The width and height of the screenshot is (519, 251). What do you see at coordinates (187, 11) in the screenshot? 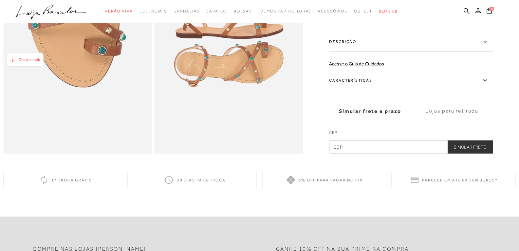
I see `span: Sandálias` at bounding box center [187, 11].